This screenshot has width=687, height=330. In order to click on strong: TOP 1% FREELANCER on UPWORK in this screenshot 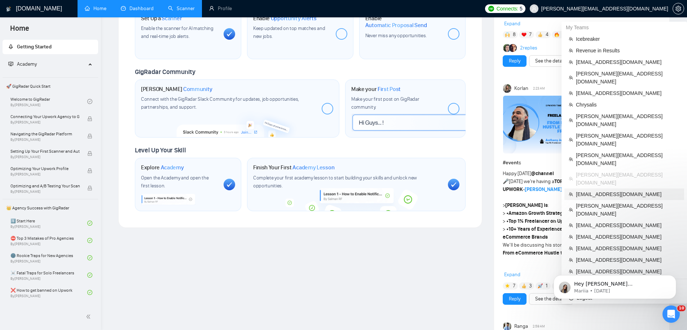, I will do `click(555, 185)`.